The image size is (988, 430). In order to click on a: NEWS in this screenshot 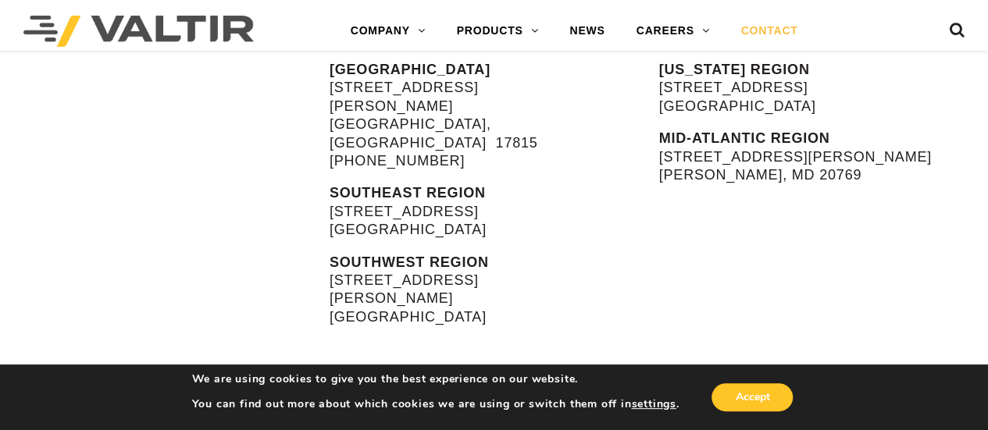, I will do `click(587, 31)`.